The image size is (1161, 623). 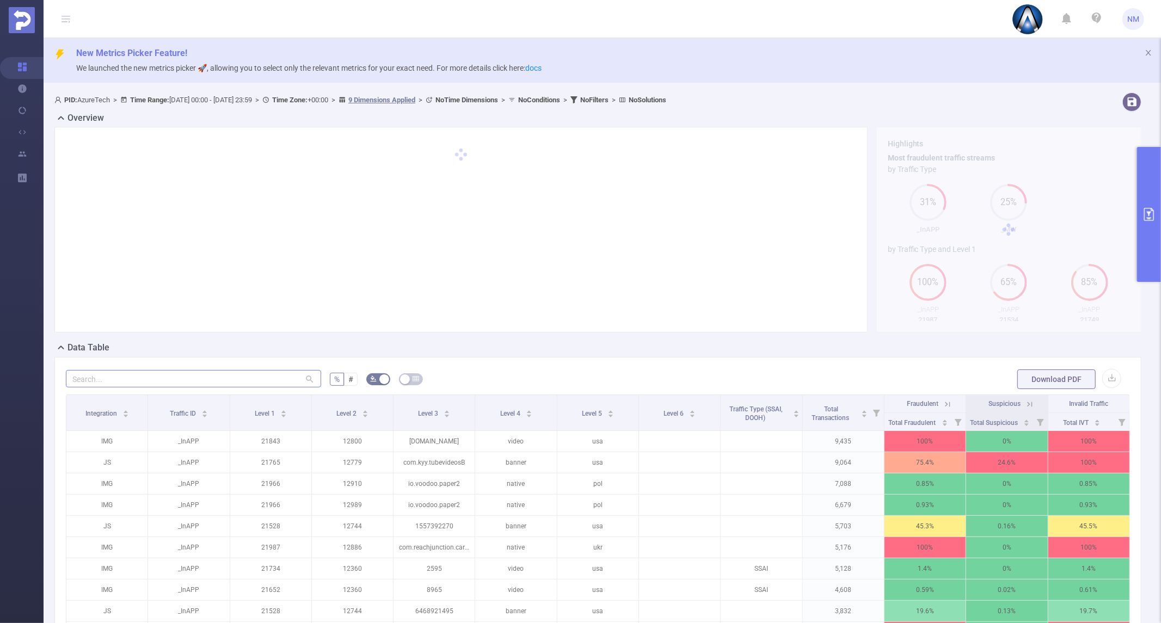 What do you see at coordinates (923, 404) in the screenshot?
I see `span: Fraudulent` at bounding box center [923, 404].